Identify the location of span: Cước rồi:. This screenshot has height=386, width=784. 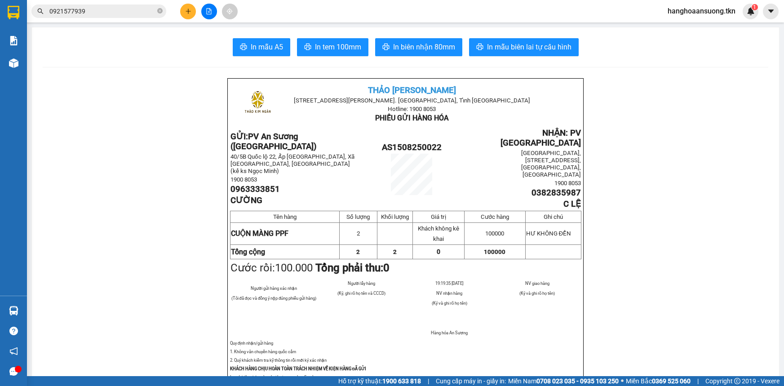
(310, 268).